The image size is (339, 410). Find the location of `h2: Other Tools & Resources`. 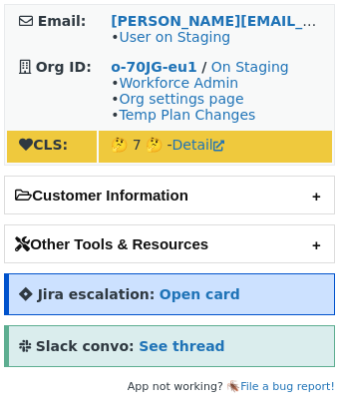

h2: Other Tools & Resources is located at coordinates (170, 244).